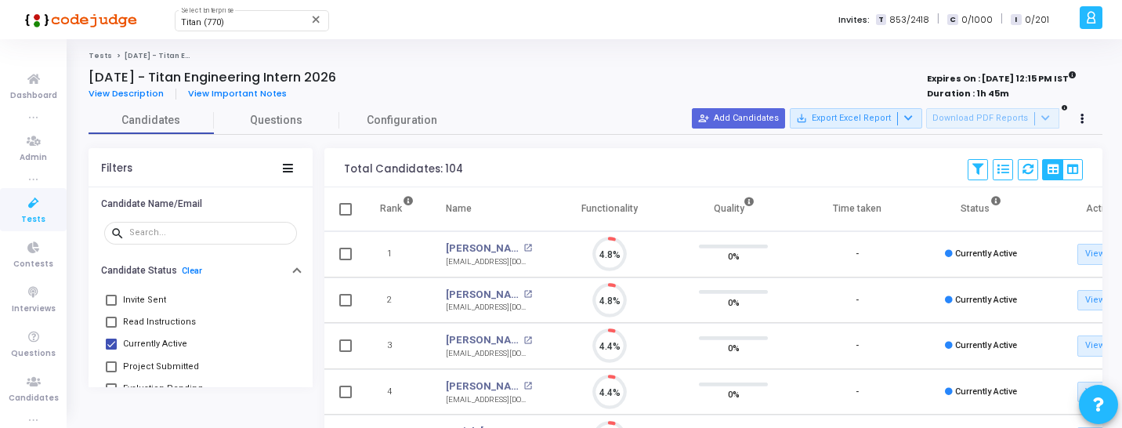 This screenshot has height=428, width=1122. I want to click on mat-icon: person_add_alt, so click(703, 118).